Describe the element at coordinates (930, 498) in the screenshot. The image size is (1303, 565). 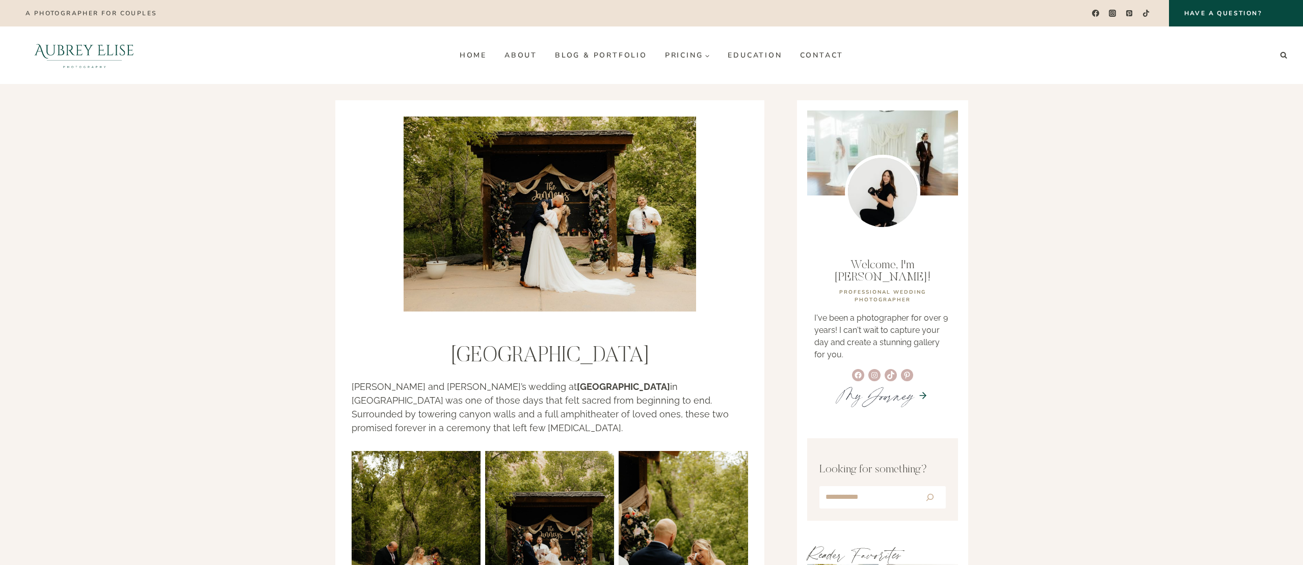
I see `button: Search` at that location.